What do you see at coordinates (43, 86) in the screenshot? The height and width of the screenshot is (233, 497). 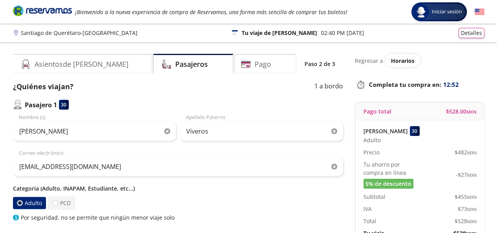 I see `p: ¿Quiénes viajan?` at bounding box center [43, 86].